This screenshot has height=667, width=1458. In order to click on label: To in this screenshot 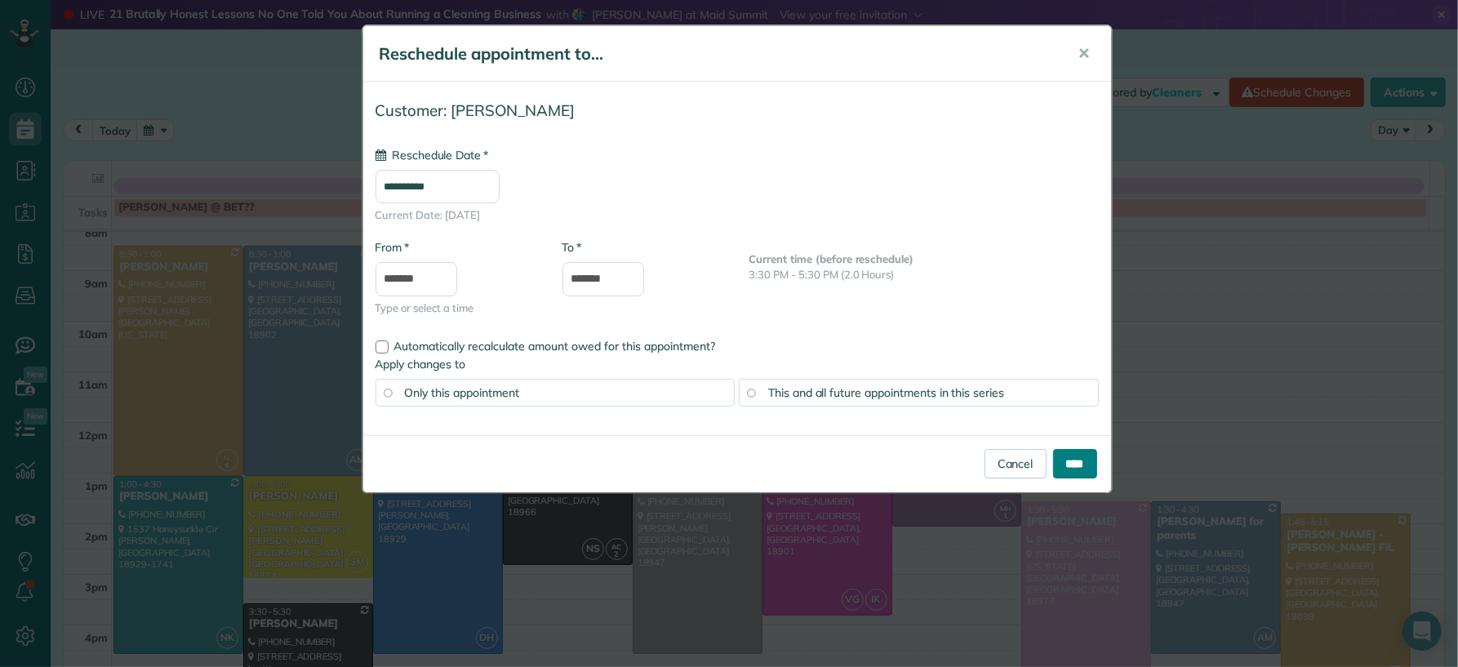, I will do `click(572, 247)`.